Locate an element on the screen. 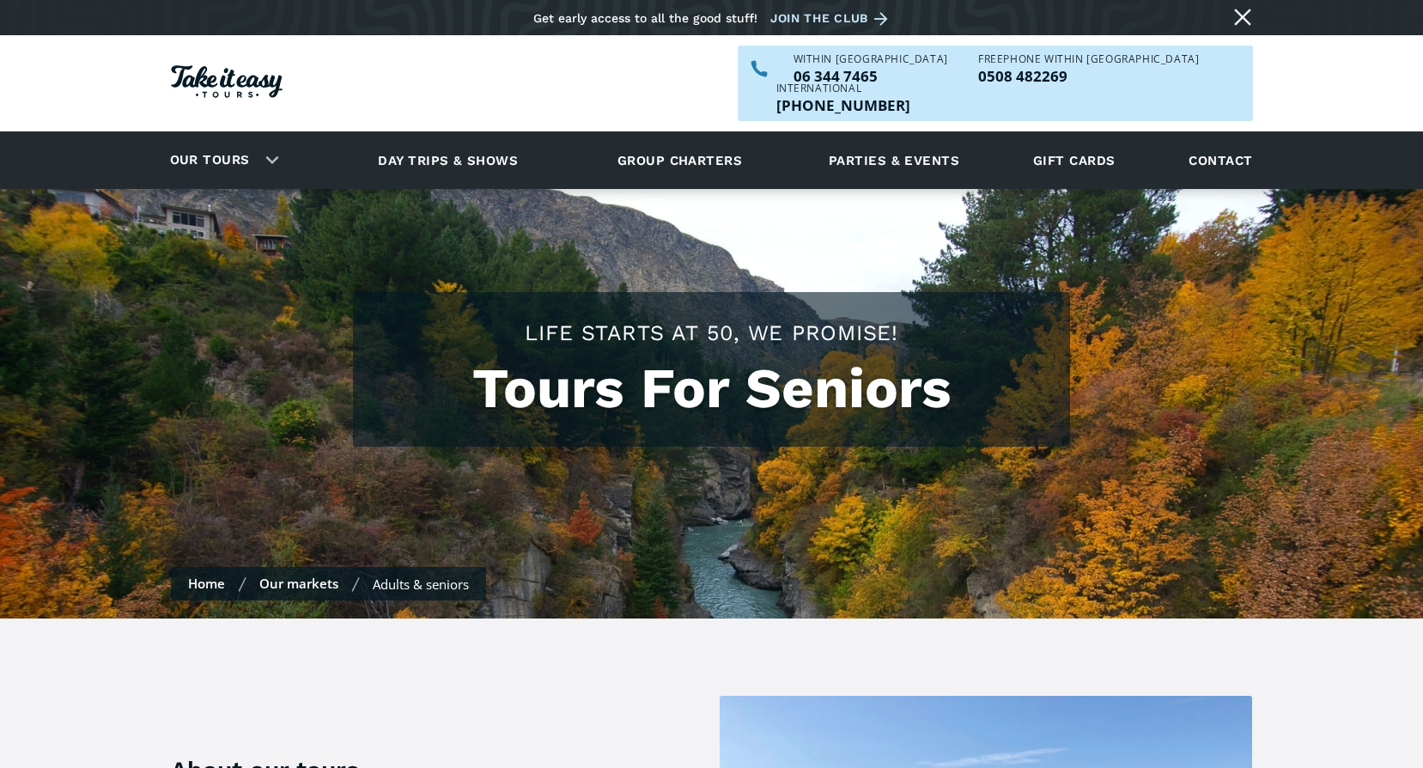  a: Parties & events is located at coordinates (894, 160).